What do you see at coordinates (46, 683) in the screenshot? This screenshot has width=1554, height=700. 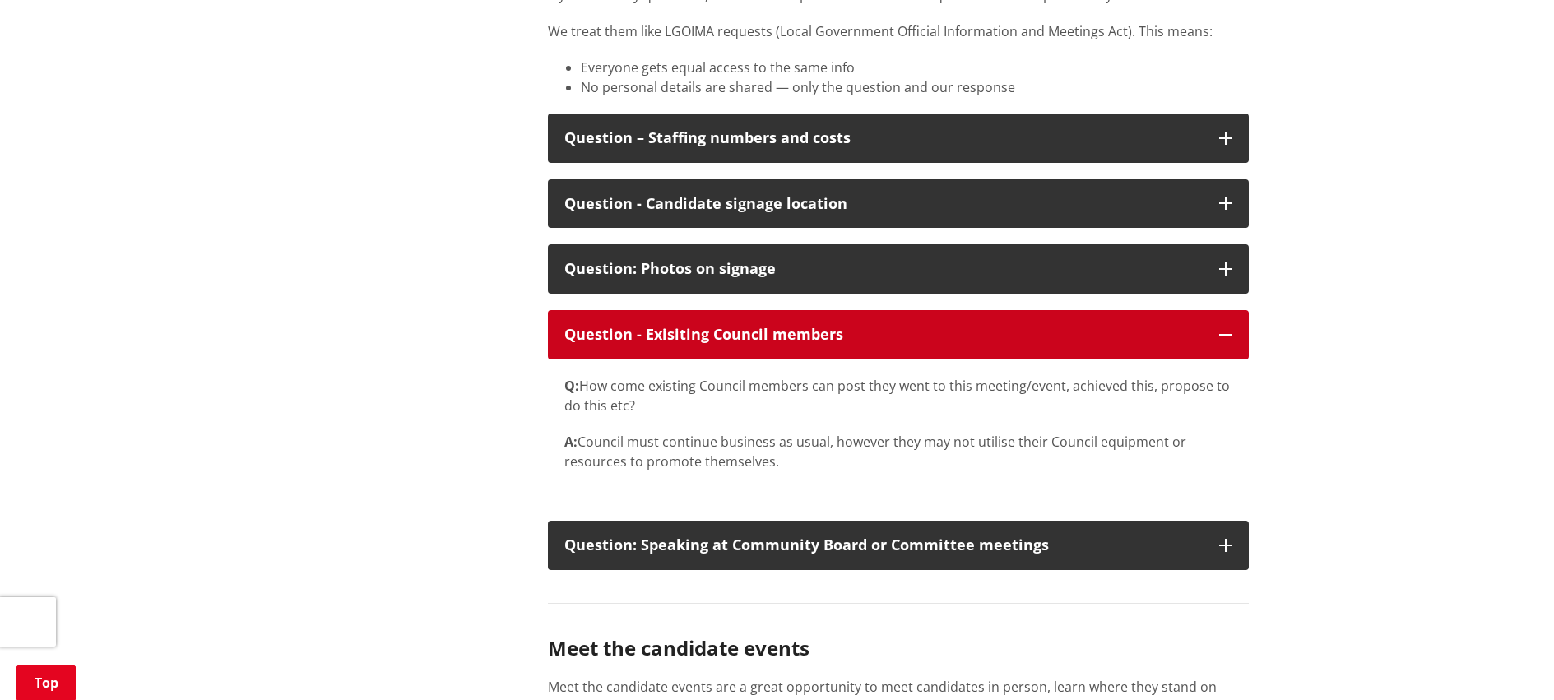 I see `a: Top` at bounding box center [46, 683].